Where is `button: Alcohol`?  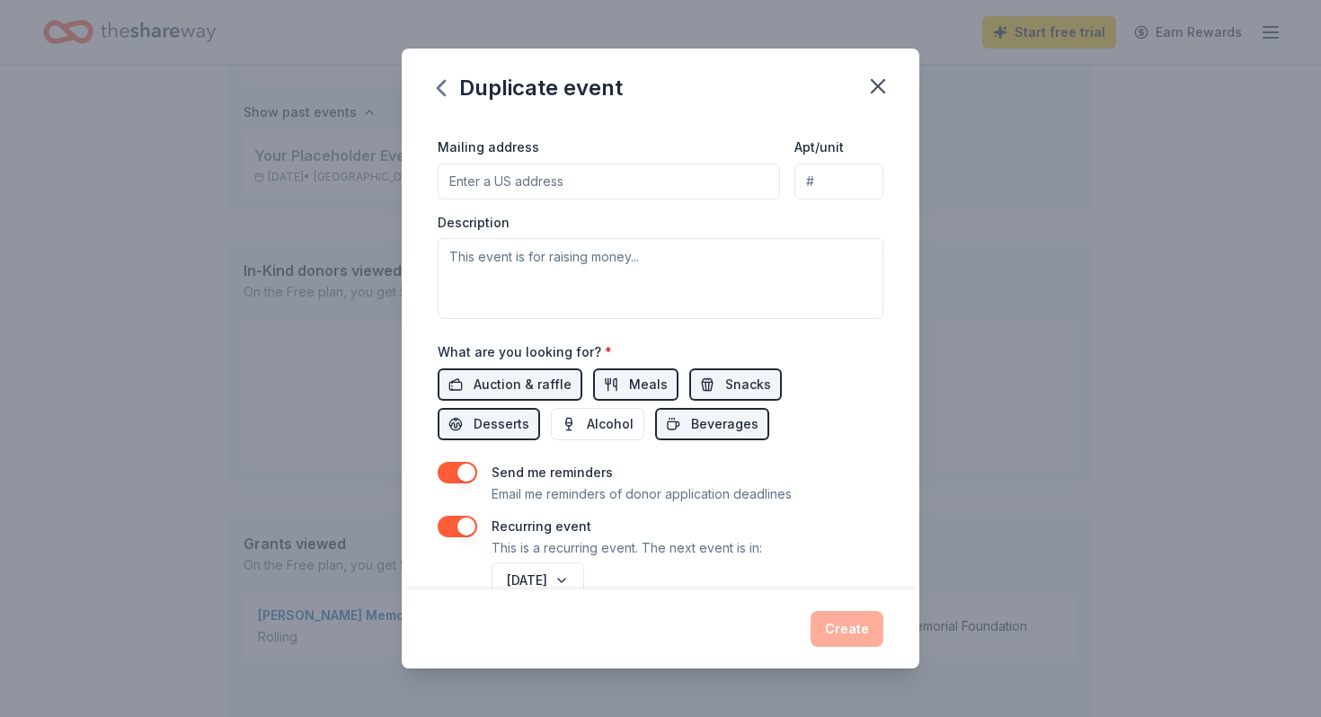
button: Alcohol is located at coordinates (597, 424).